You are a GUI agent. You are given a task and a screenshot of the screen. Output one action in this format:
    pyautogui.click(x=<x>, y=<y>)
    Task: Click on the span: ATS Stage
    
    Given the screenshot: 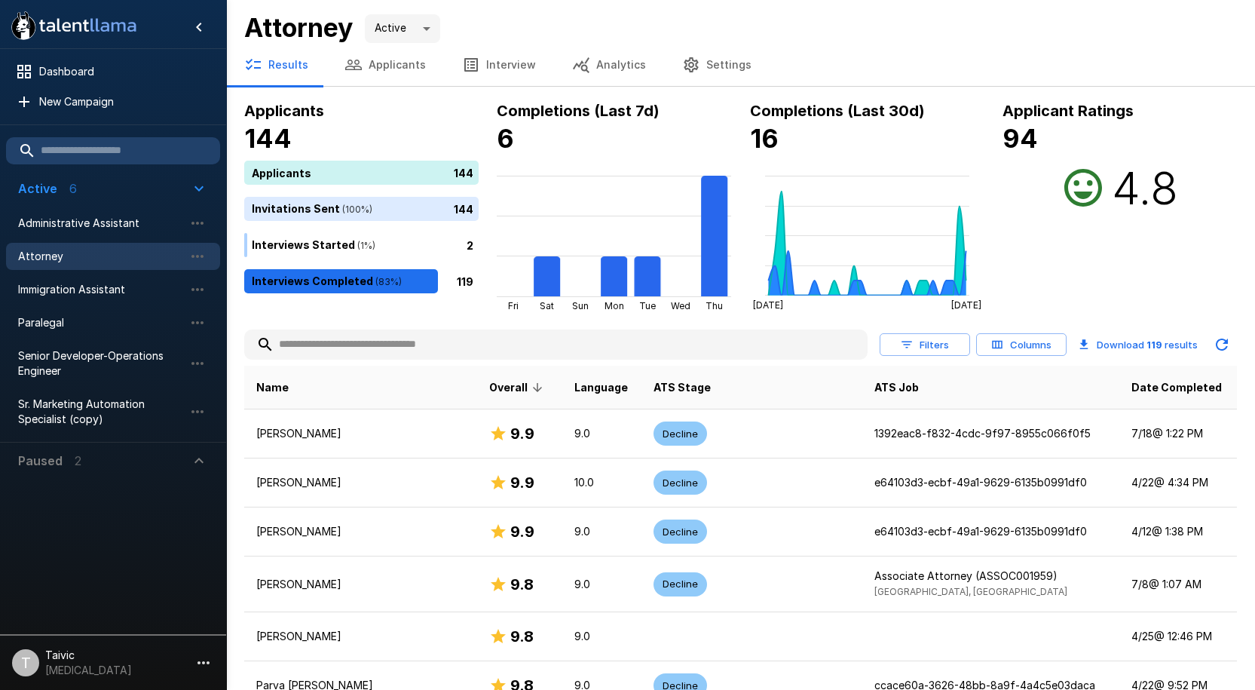 What is the action you would take?
    pyautogui.click(x=682, y=388)
    